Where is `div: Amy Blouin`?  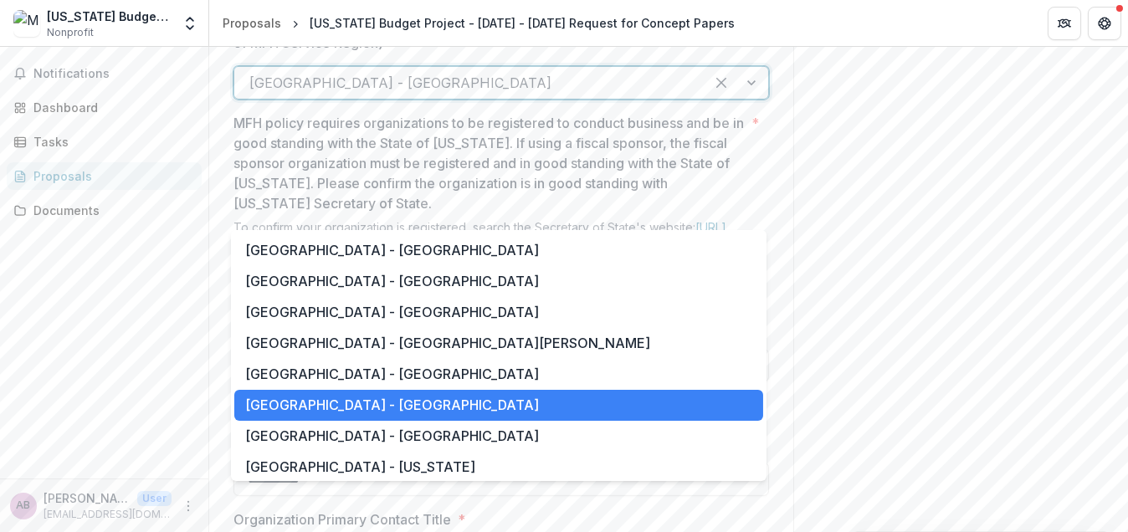
div: Amy Blouin is located at coordinates (23, 506).